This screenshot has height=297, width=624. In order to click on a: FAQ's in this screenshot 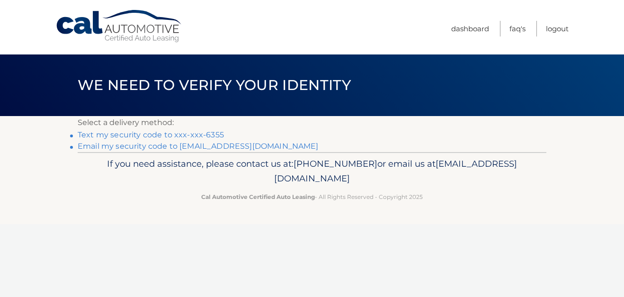, I will do `click(518, 28)`.